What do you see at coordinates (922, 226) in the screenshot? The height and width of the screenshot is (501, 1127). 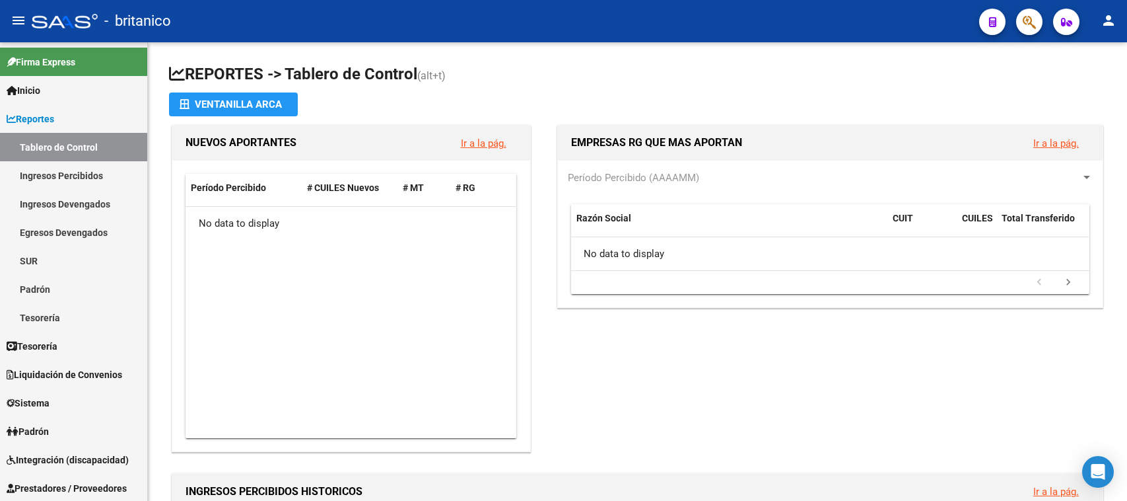 I see `datatable-header-cell: CUIT` at bounding box center [922, 226].